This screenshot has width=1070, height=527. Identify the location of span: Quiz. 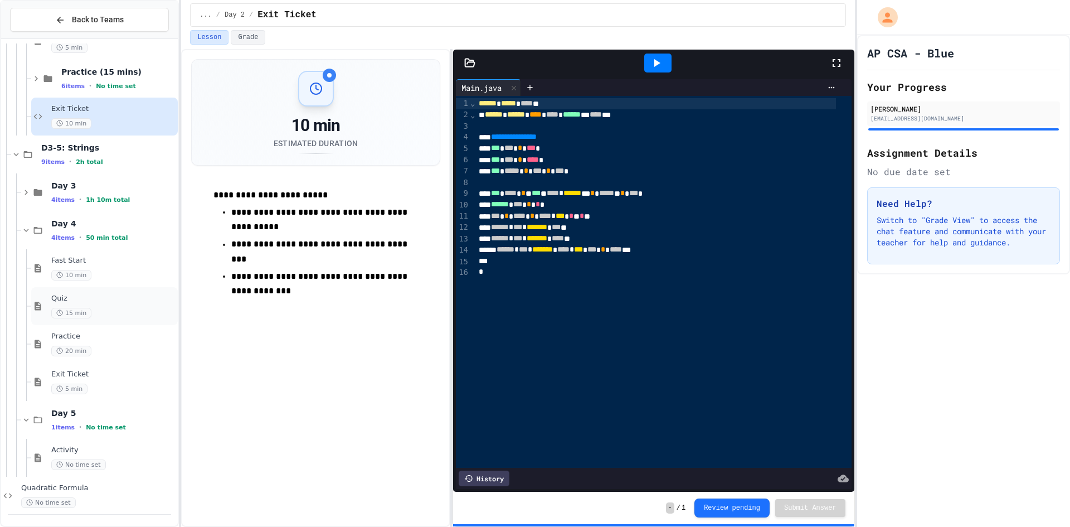
(113, 298).